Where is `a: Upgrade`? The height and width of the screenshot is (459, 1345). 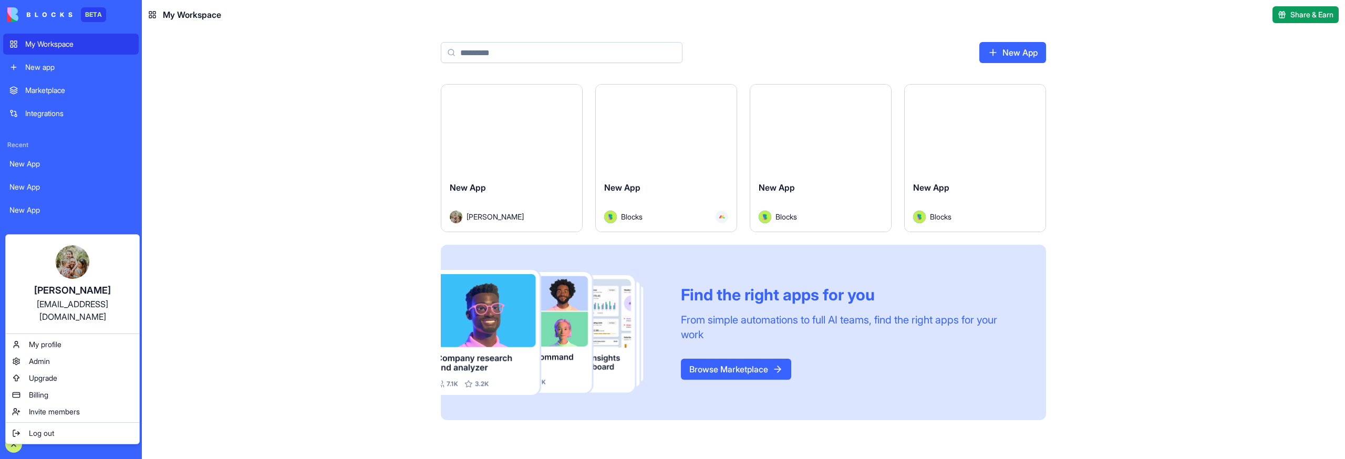
a: Upgrade is located at coordinates (73, 378).